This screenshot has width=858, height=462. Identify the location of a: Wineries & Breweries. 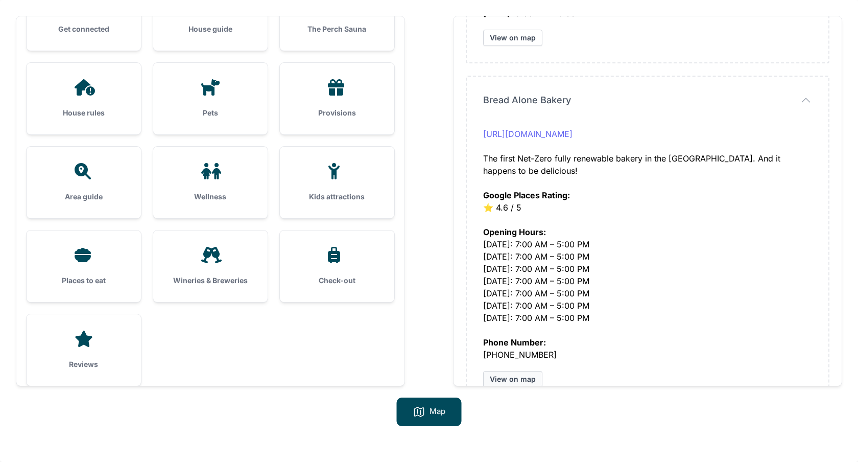
(210, 266).